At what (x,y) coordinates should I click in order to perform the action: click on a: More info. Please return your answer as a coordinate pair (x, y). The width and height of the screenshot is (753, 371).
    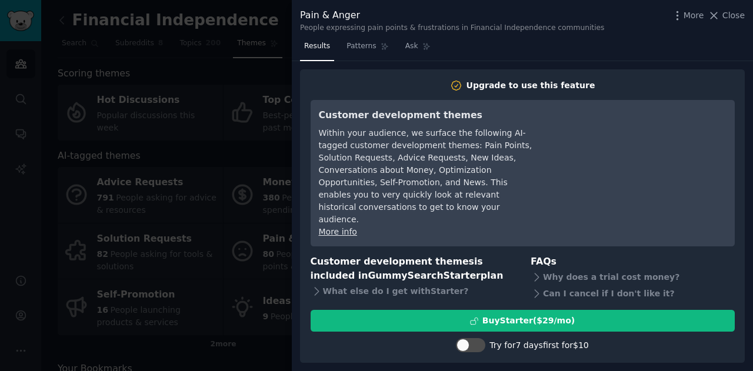
    Looking at the image, I should click on (338, 232).